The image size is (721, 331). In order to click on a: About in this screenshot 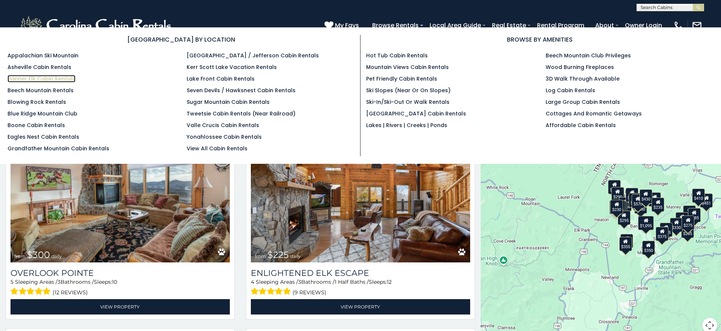, I will do `click(604, 25)`.